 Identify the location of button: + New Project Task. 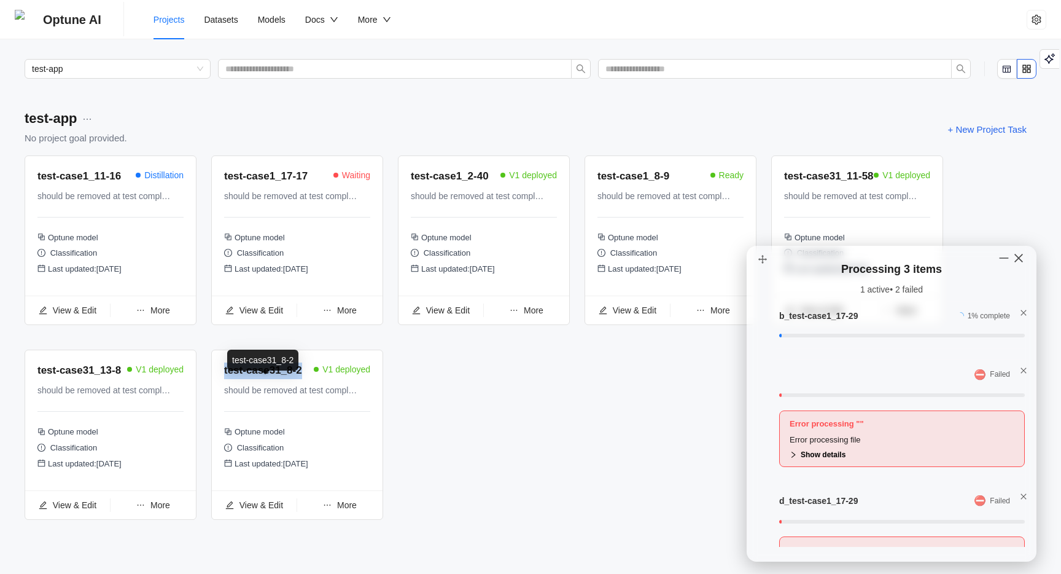
(987, 129).